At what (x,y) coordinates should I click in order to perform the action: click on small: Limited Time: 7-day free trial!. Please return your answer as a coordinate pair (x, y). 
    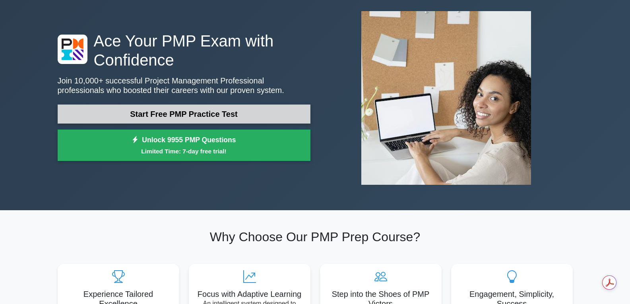
    Looking at the image, I should click on (184, 151).